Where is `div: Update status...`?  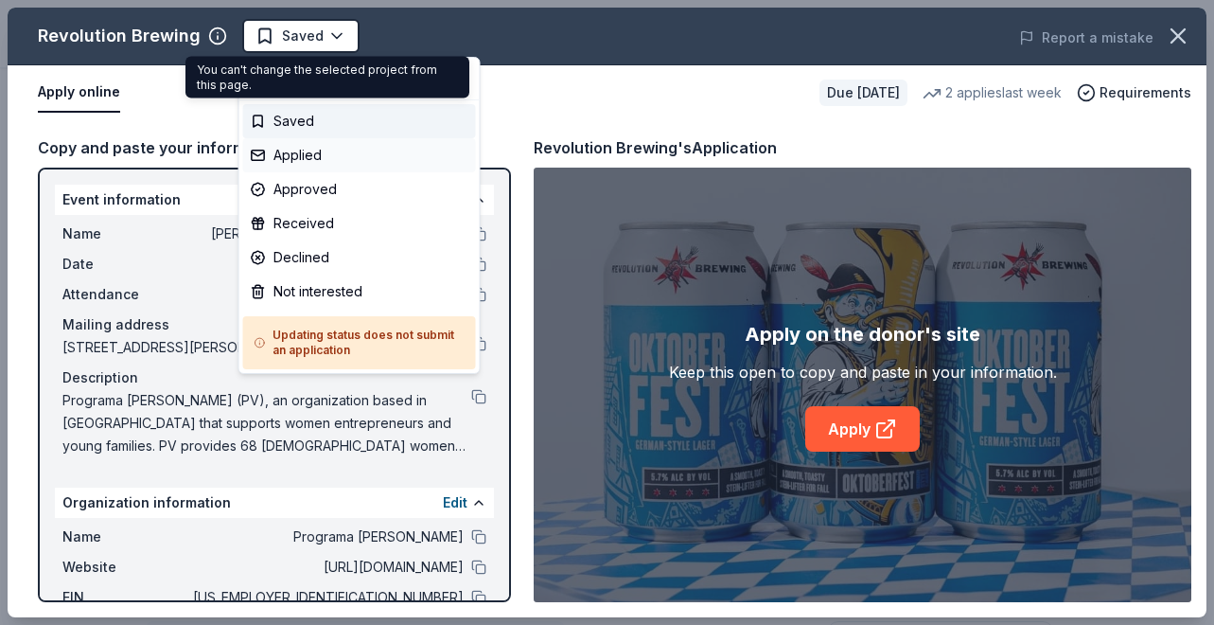 div: Update status... is located at coordinates (360, 79).